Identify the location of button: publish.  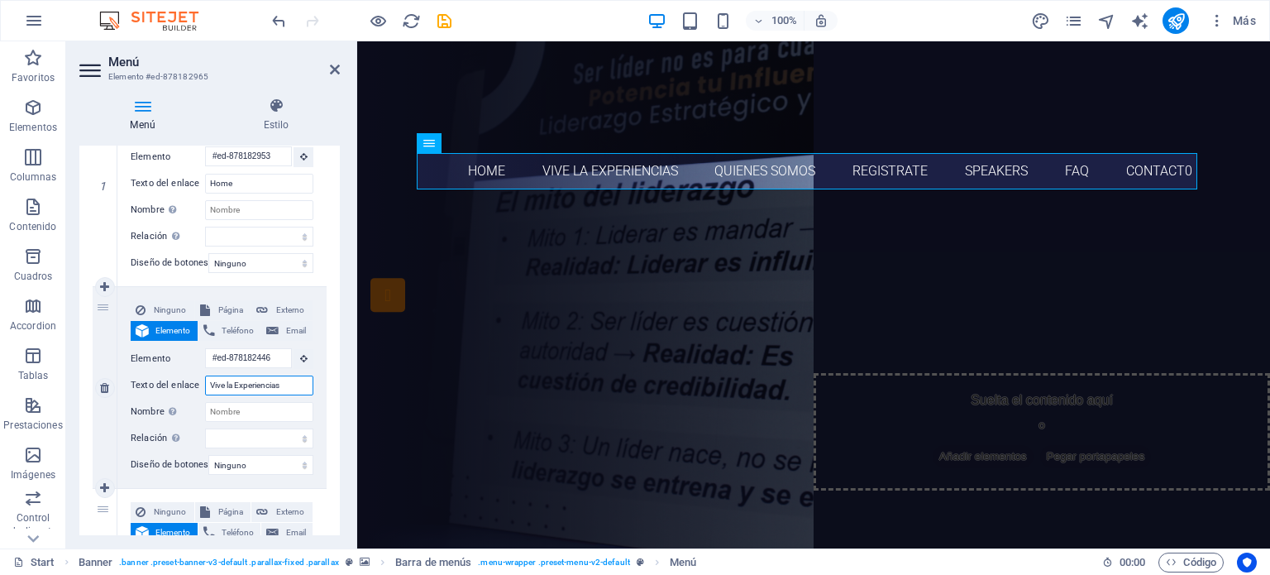
(1176, 21).